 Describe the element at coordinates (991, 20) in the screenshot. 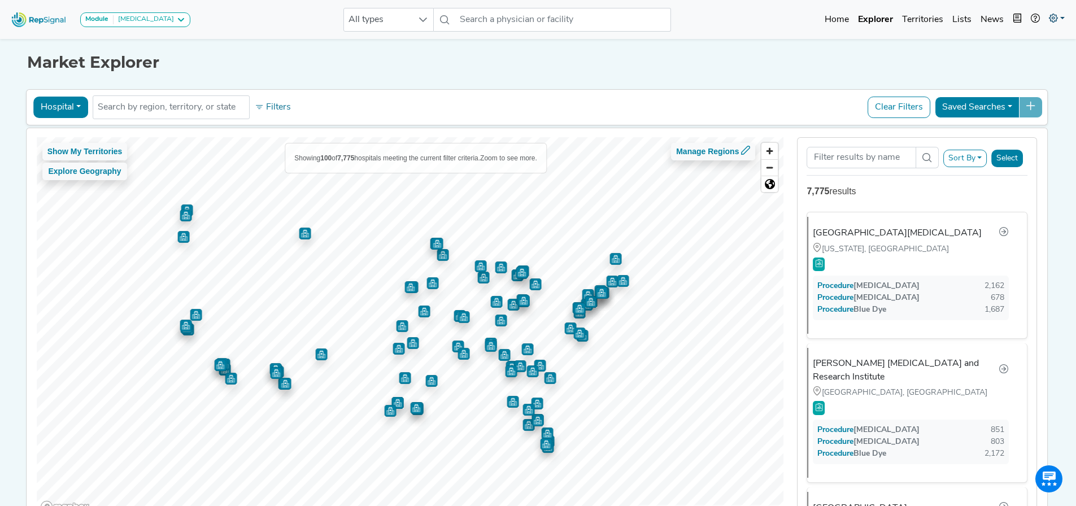

I see `a: News` at that location.